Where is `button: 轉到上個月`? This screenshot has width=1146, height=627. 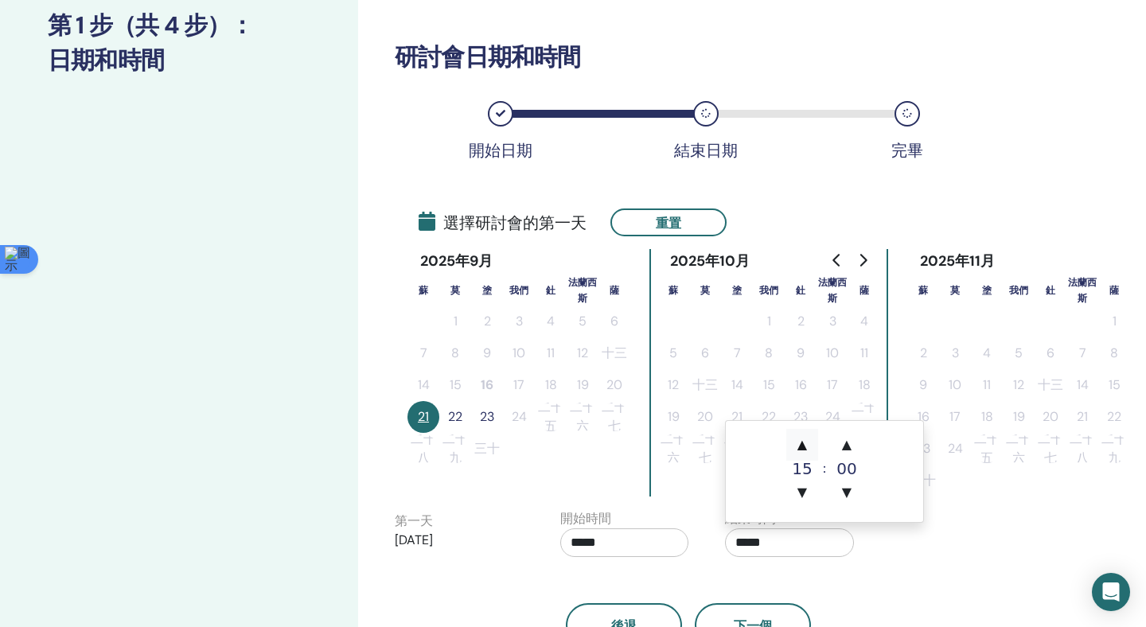 button: 轉到上個月 is located at coordinates (837, 260).